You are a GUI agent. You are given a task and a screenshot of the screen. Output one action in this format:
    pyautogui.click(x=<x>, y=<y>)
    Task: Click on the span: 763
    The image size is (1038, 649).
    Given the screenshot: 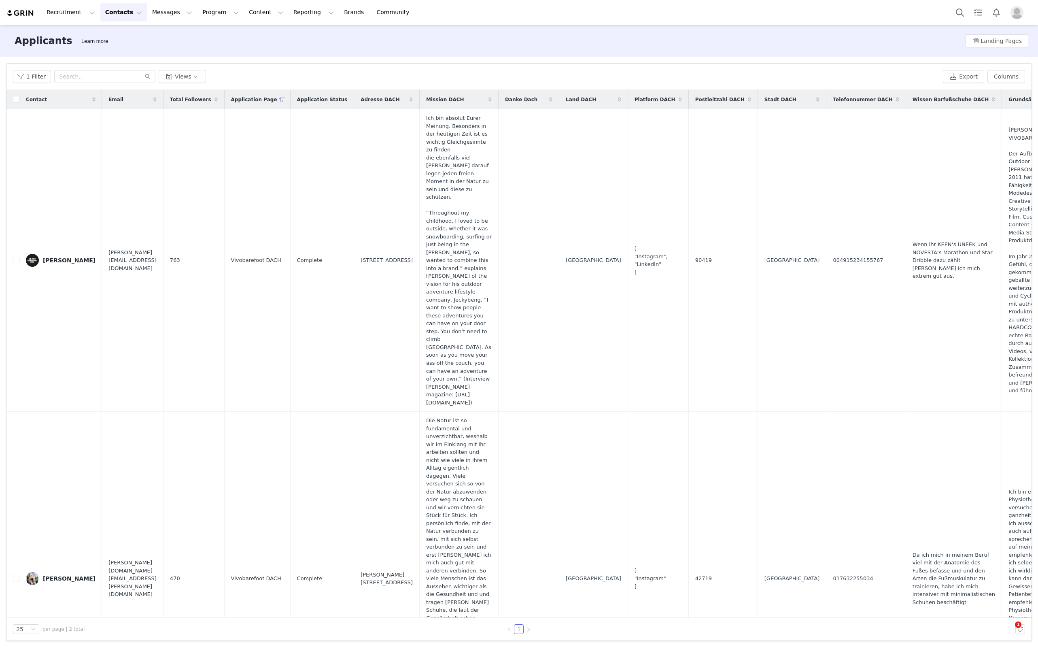 What is the action you would take?
    pyautogui.click(x=175, y=260)
    